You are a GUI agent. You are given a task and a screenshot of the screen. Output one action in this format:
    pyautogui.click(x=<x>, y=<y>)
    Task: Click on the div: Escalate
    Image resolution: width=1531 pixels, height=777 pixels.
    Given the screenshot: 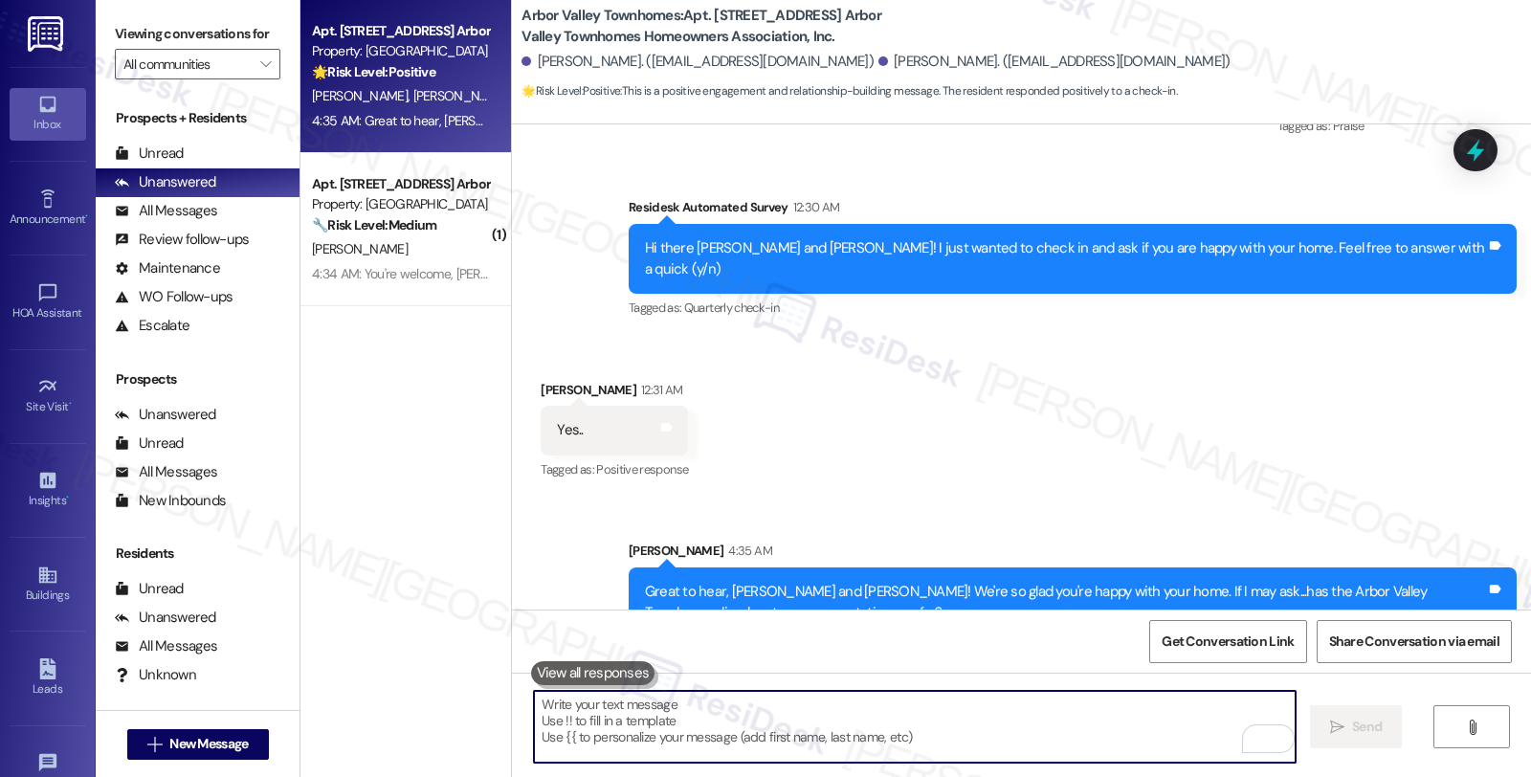 What is the action you would take?
    pyautogui.click(x=152, y=325)
    